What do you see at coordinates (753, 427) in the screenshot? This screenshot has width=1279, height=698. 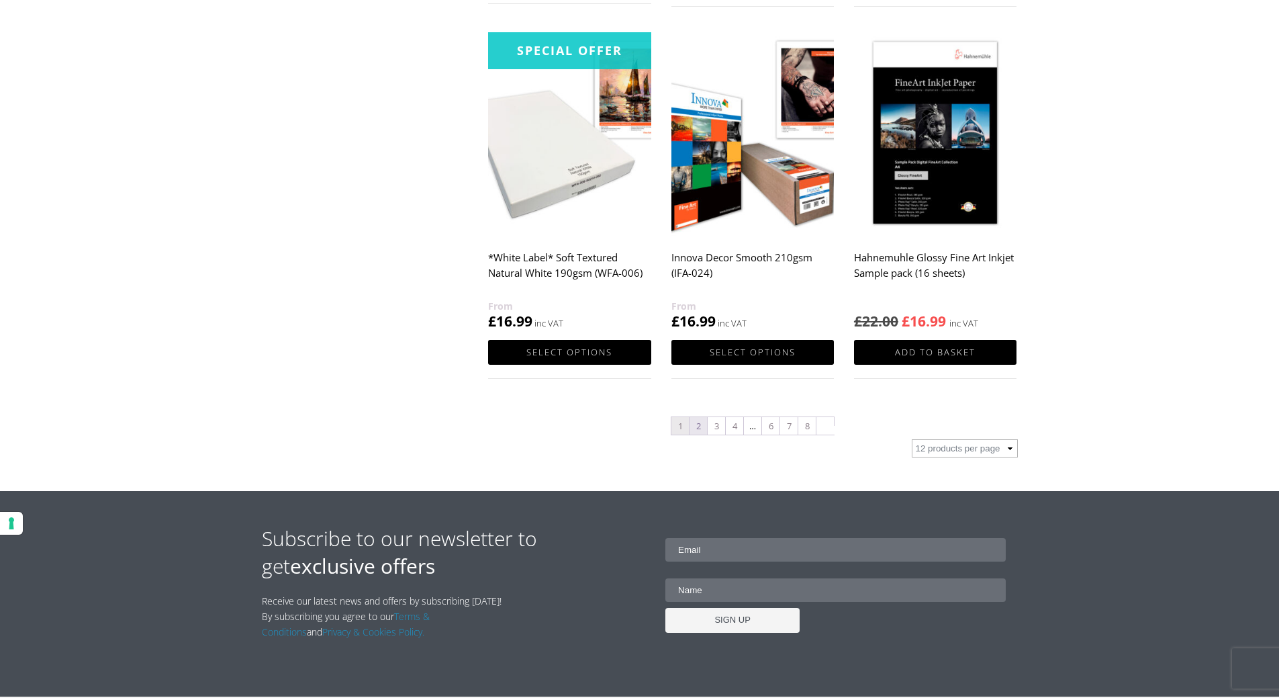 I see `nav: Product Pagination` at bounding box center [753, 427].